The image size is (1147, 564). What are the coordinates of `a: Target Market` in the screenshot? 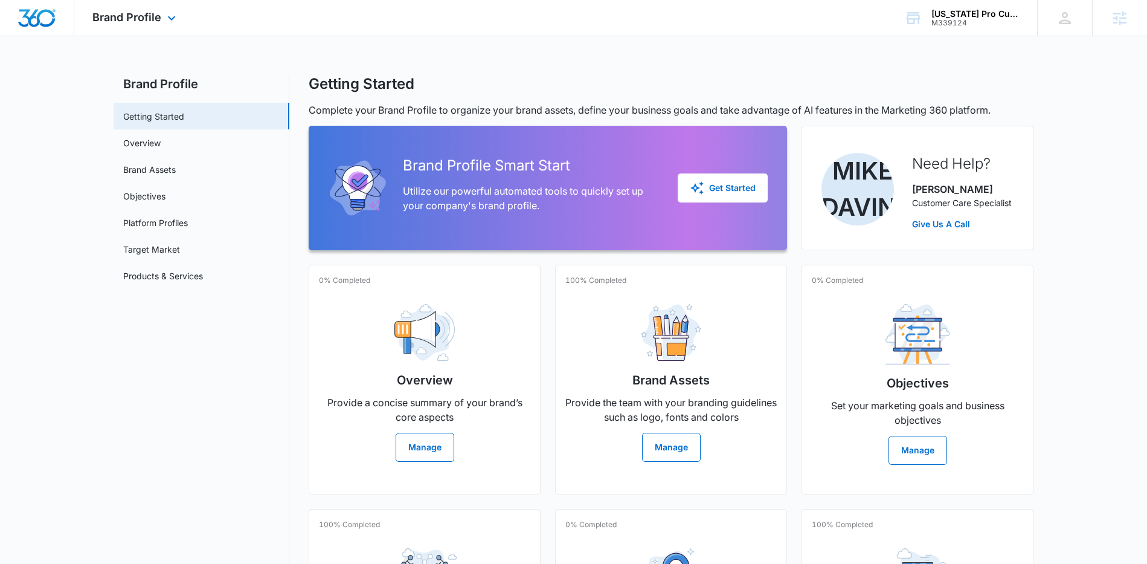 It's located at (152, 249).